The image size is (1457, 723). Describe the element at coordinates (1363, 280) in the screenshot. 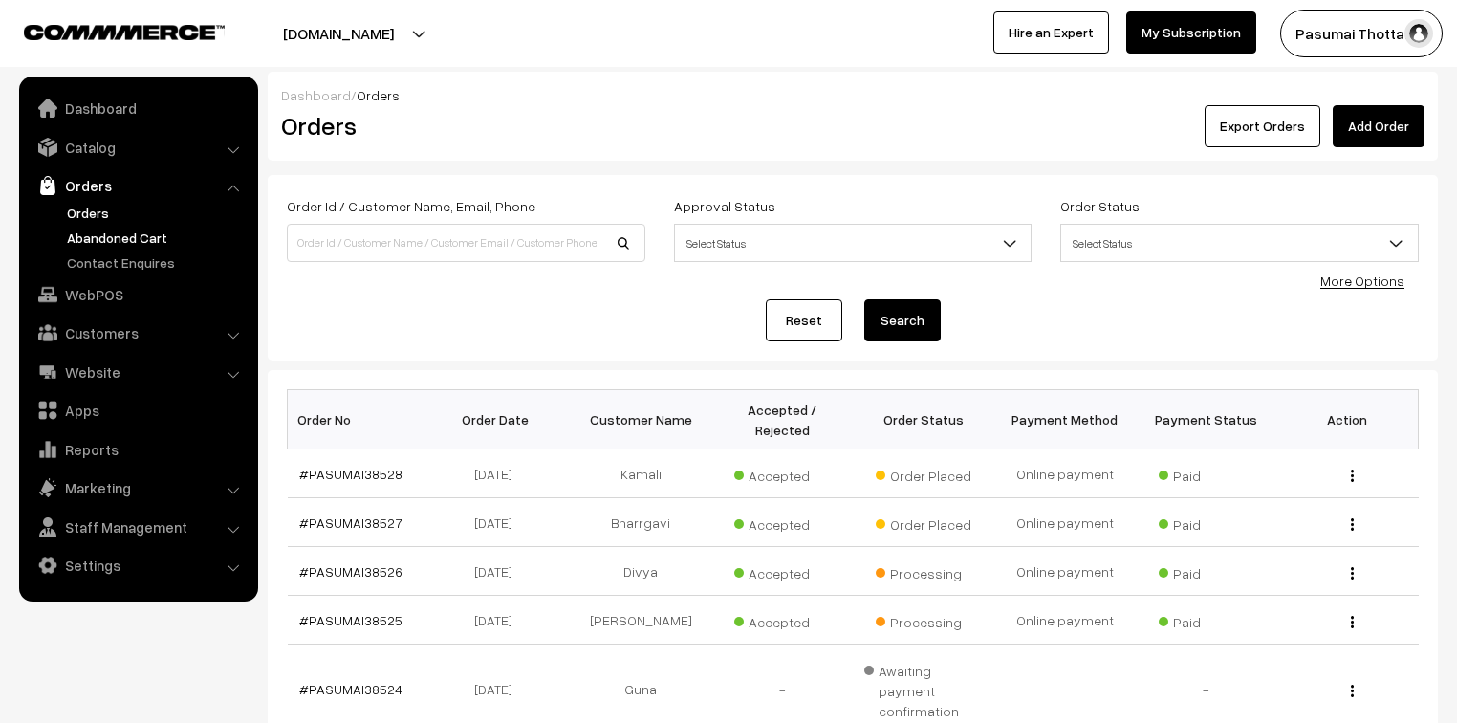

I see `a: More Options` at that location.